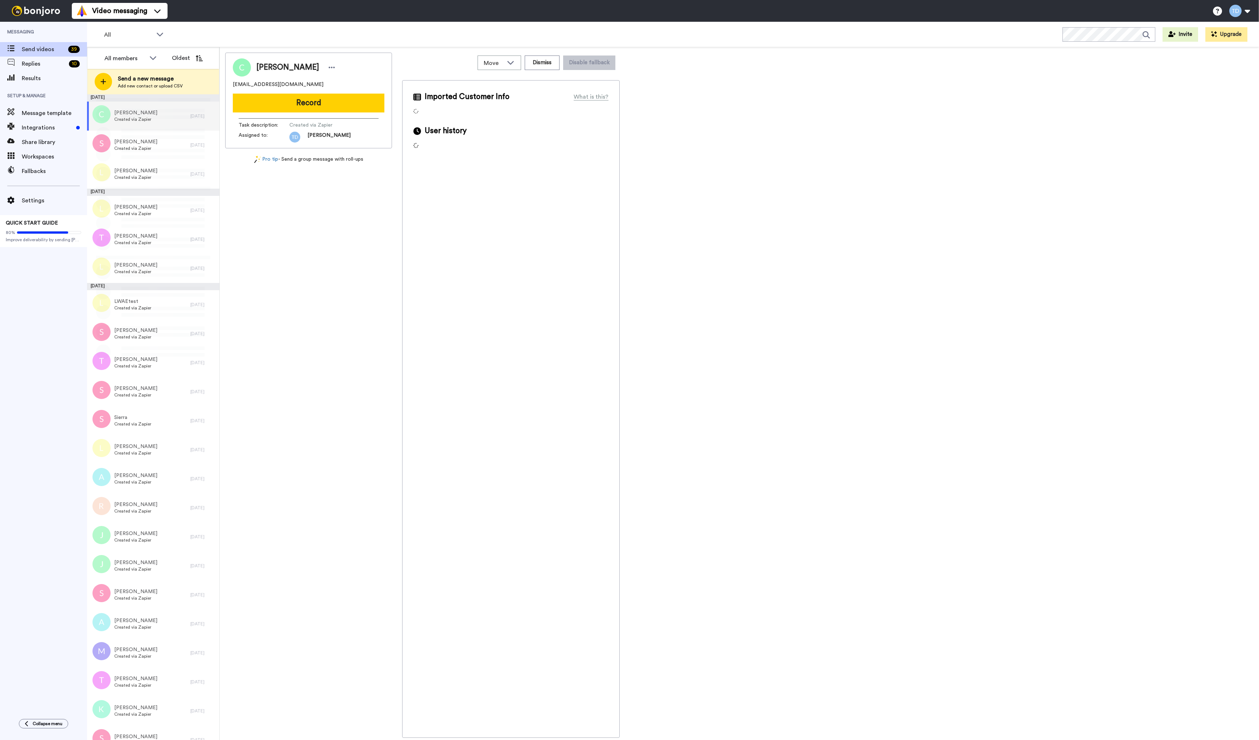  I want to click on span: All, so click(128, 35).